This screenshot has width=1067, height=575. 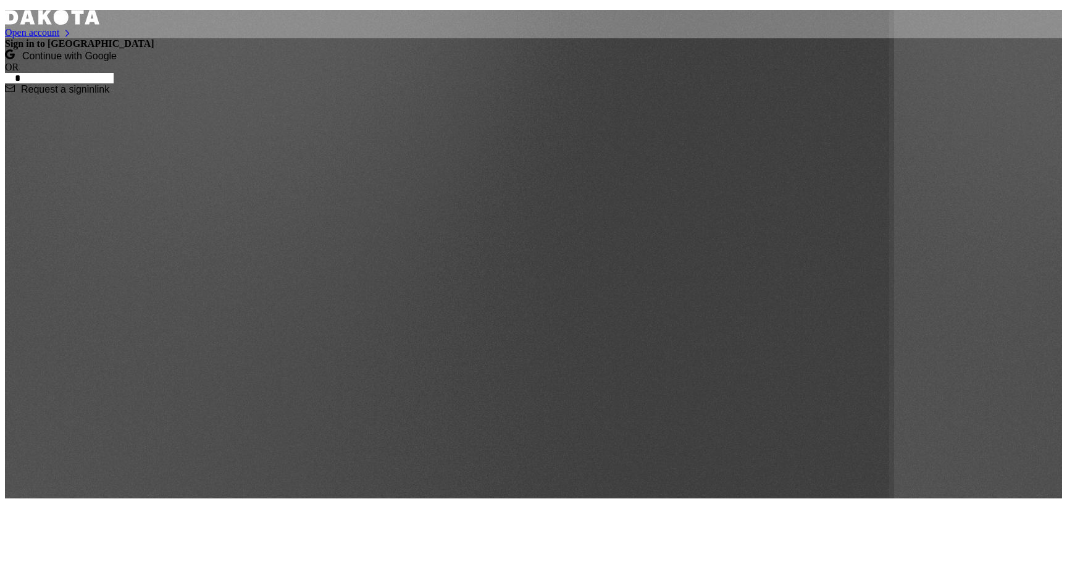 I want to click on a: Open account, so click(x=534, y=33).